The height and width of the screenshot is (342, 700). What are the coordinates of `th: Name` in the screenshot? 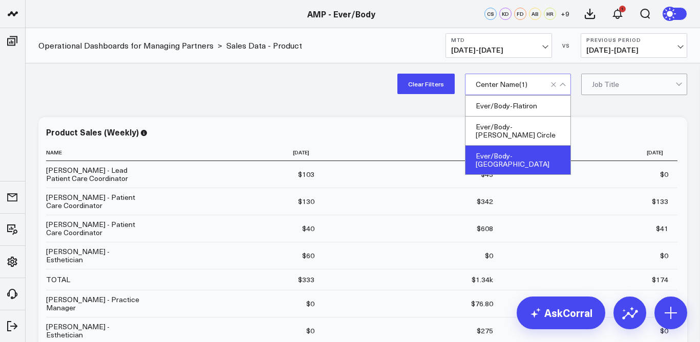 It's located at (97, 152).